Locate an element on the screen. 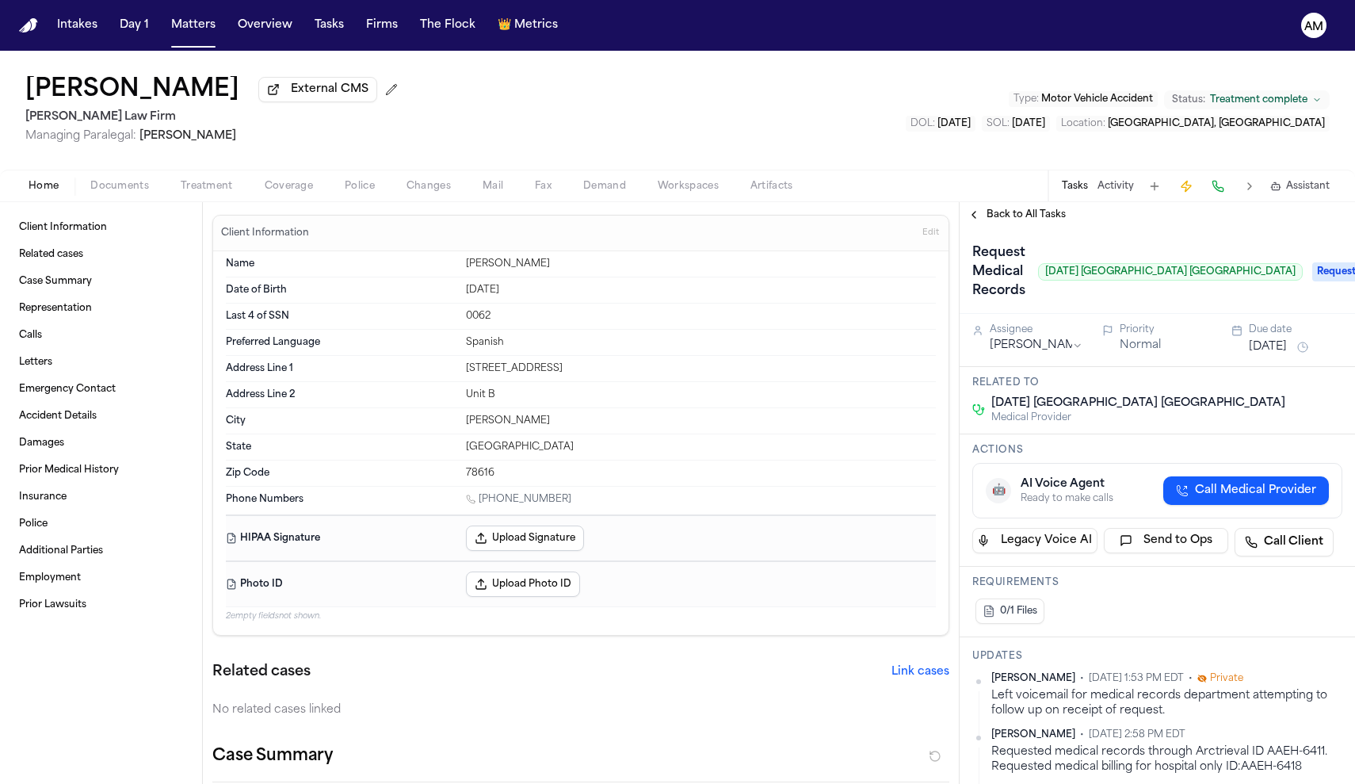 The image size is (1355, 784). span: Prior Lawsuits is located at coordinates (52, 605).